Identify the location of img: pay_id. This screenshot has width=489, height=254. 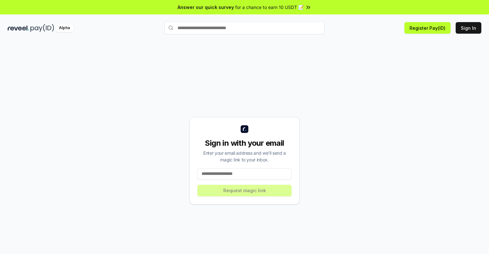
(42, 28).